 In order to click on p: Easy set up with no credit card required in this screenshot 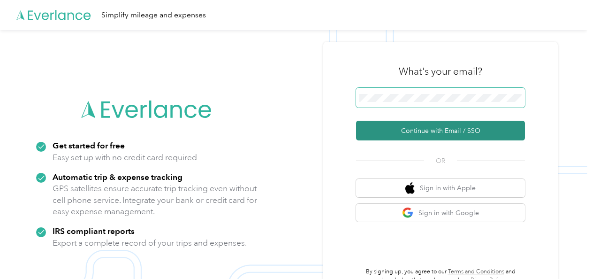, I will do `click(125, 157)`.